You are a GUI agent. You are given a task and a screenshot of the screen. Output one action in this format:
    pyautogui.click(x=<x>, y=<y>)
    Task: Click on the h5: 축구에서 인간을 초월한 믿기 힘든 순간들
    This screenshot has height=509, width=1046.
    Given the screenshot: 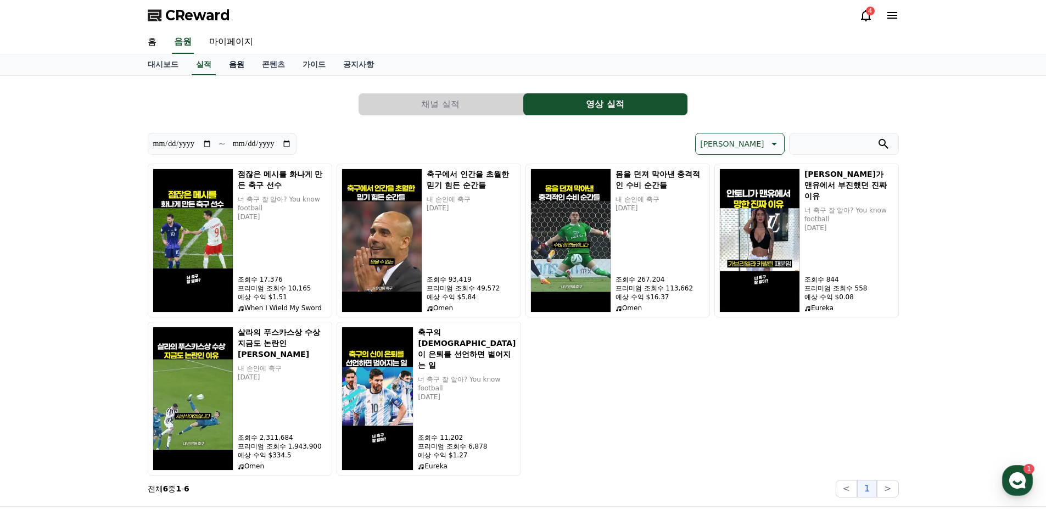 What is the action you would take?
    pyautogui.click(x=471, y=179)
    